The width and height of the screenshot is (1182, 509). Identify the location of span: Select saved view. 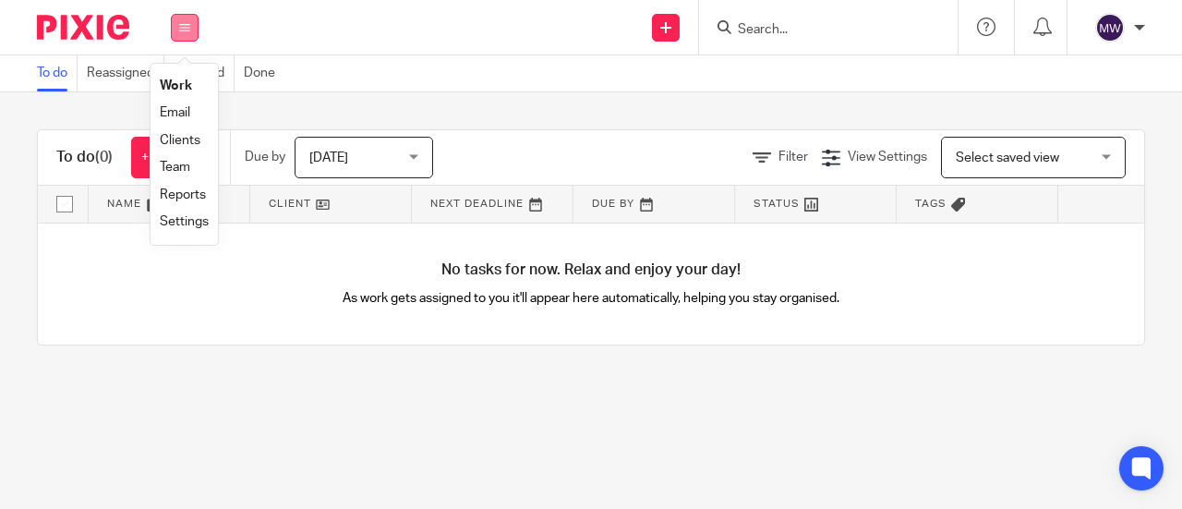
(1007, 158).